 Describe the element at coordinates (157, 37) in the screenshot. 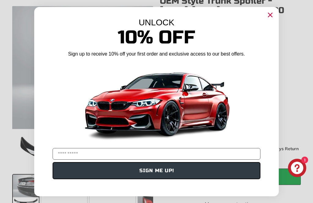

I see `span: 10% Off` at that location.